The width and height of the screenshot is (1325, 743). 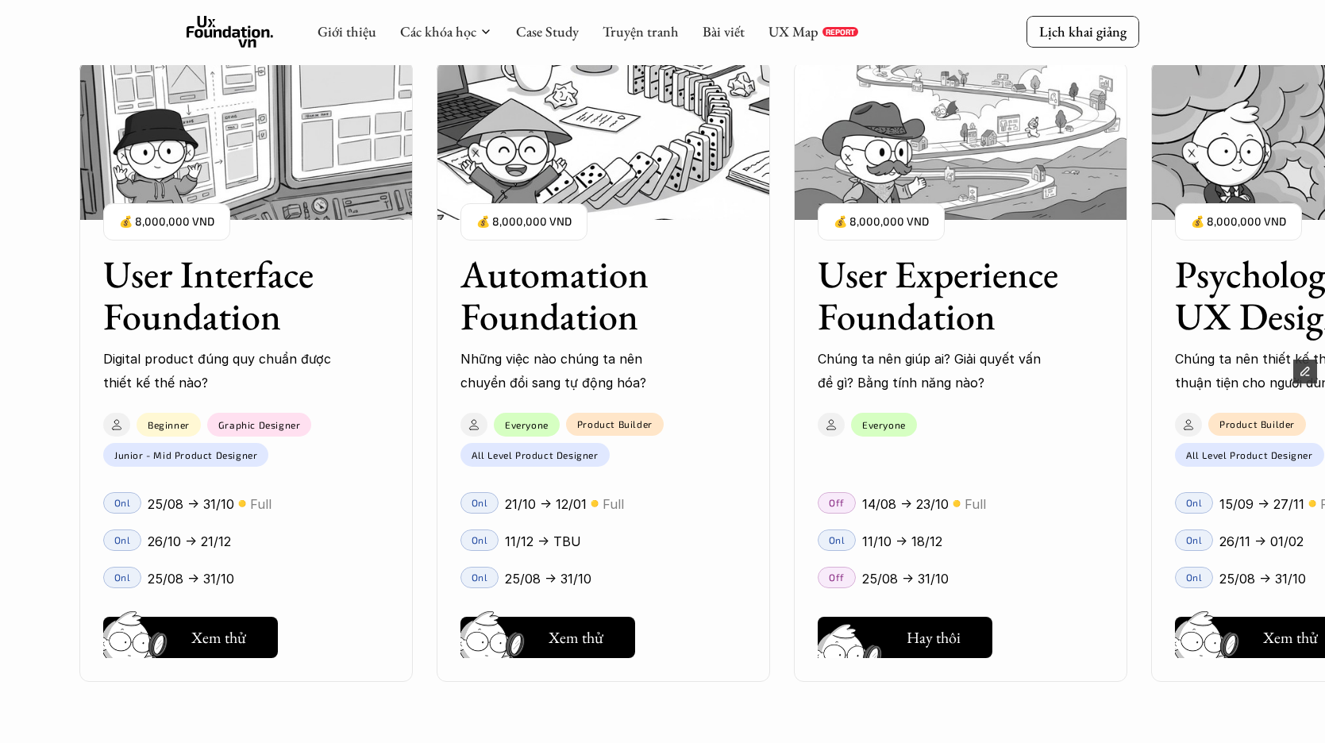 I want to click on p: Digital product đúng quy chuẩn được thiết kế thế nào?, so click(x=218, y=371).